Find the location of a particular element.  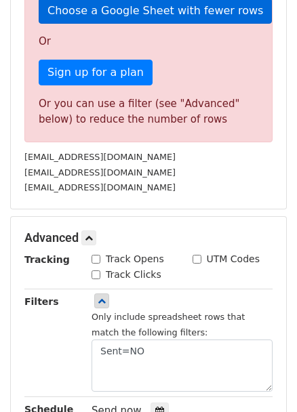

div: 聊天小工具 is located at coordinates (263, 380).